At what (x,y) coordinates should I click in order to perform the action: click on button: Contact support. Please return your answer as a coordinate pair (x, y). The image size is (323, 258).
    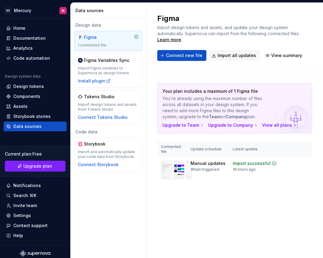
    Looking at the image, I should click on (35, 225).